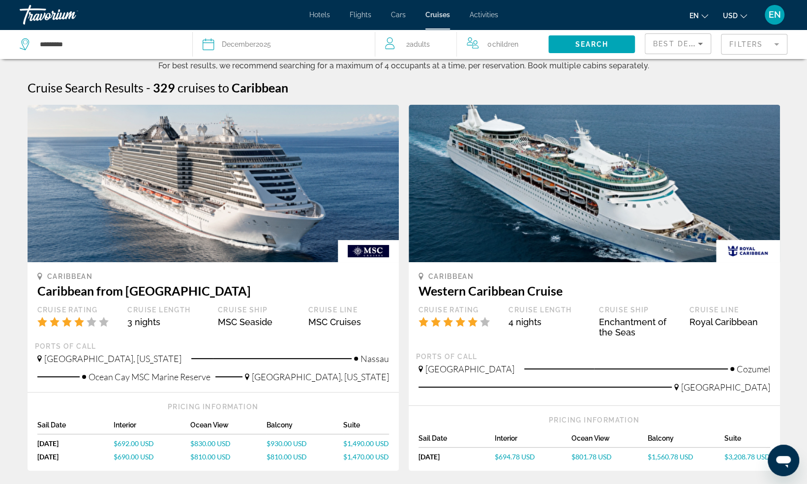  I want to click on span: 329, so click(164, 88).